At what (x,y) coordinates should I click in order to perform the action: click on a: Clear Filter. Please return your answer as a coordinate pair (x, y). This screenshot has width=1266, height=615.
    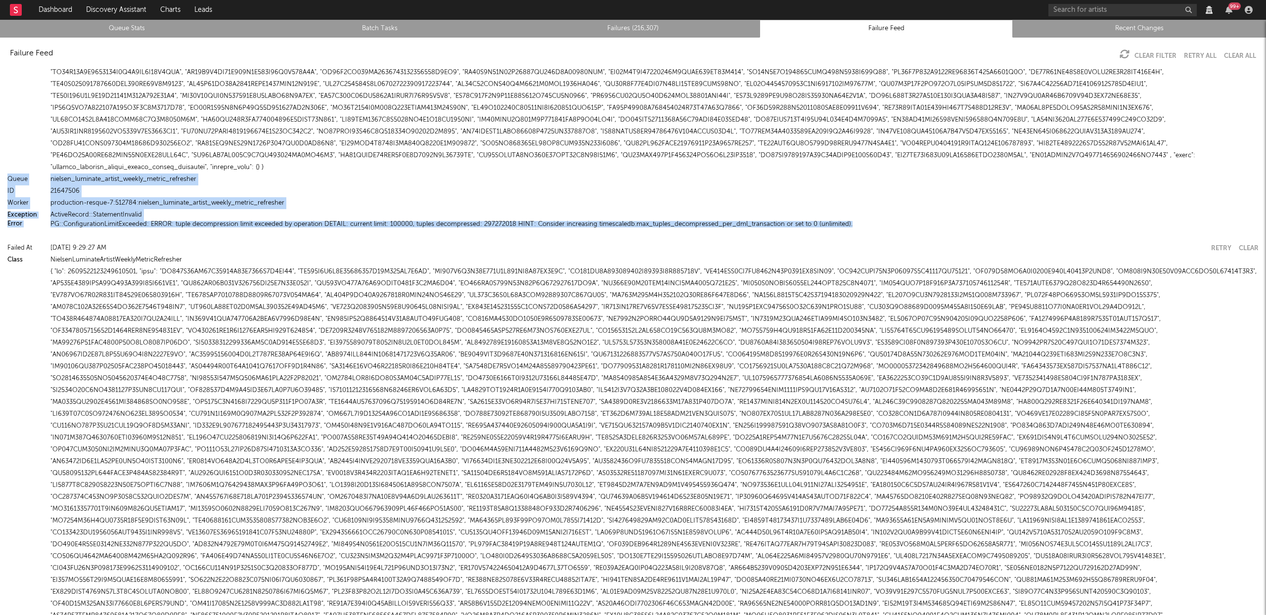
    Looking at the image, I should click on (1155, 56).